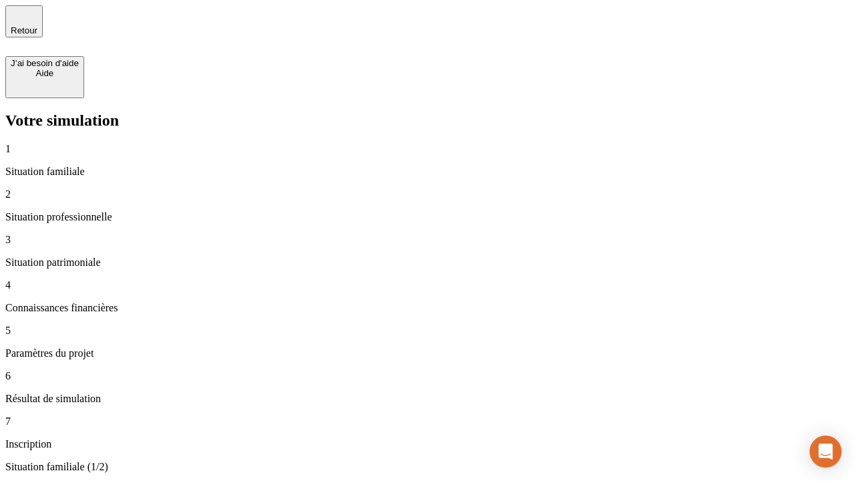 The height and width of the screenshot is (481, 855). I want to click on span: Retour, so click(24, 30).